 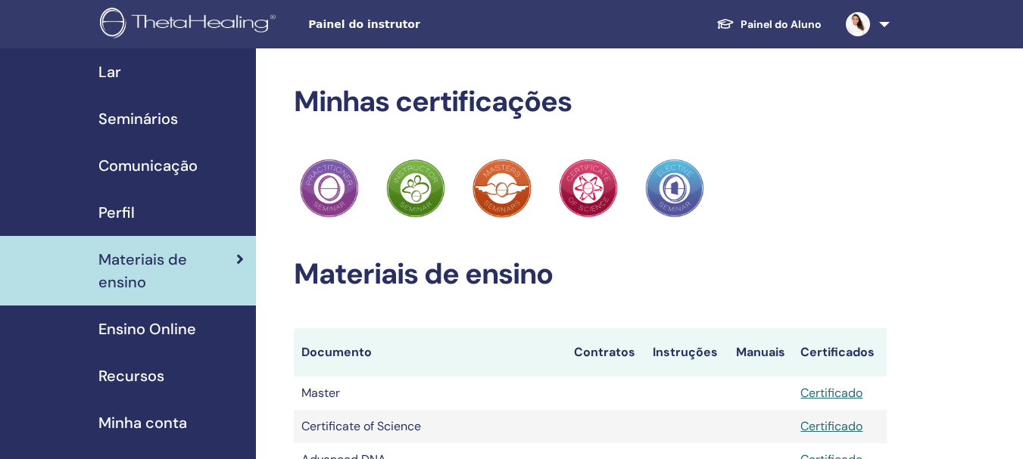 What do you see at coordinates (687, 353) in the screenshot?
I see `th: Instruções` at bounding box center [687, 353].